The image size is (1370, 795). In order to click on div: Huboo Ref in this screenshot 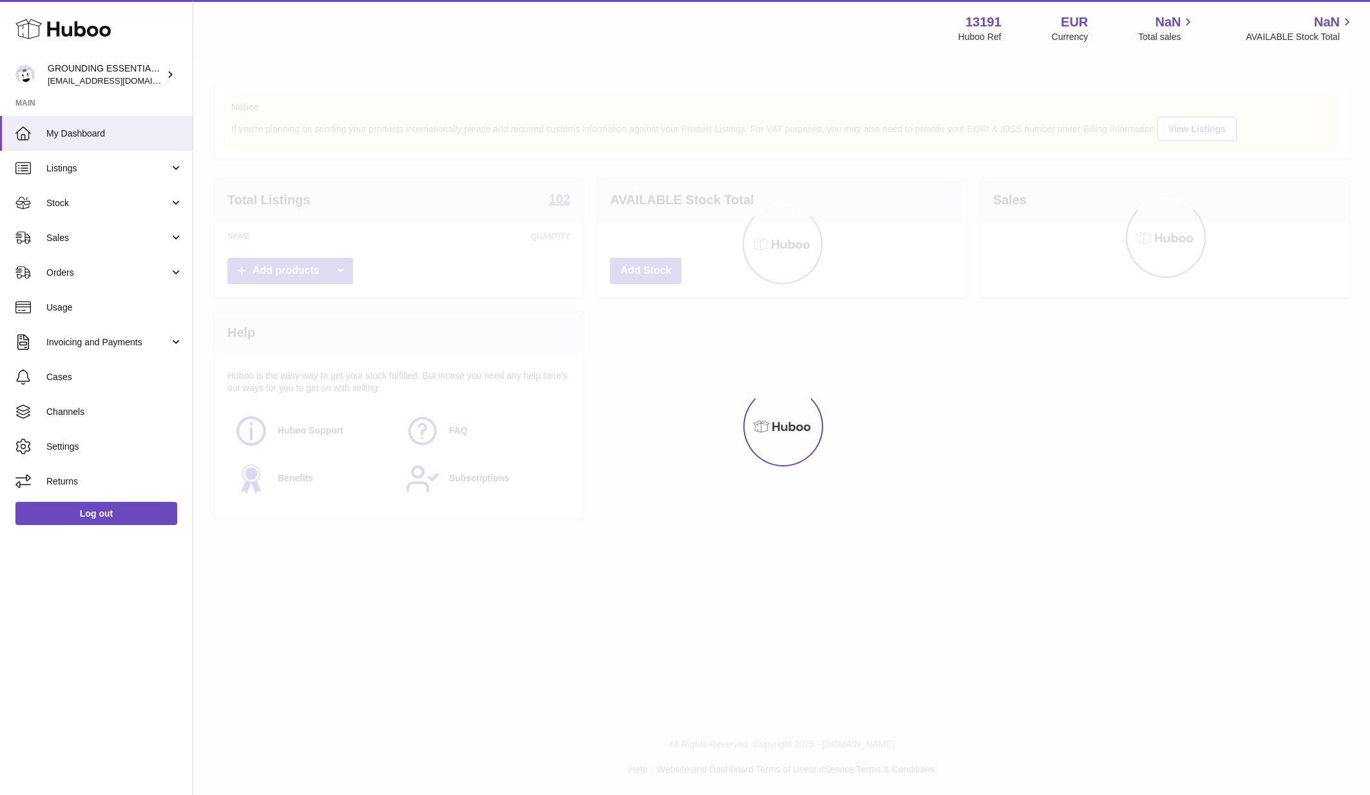, I will do `click(980, 37)`.